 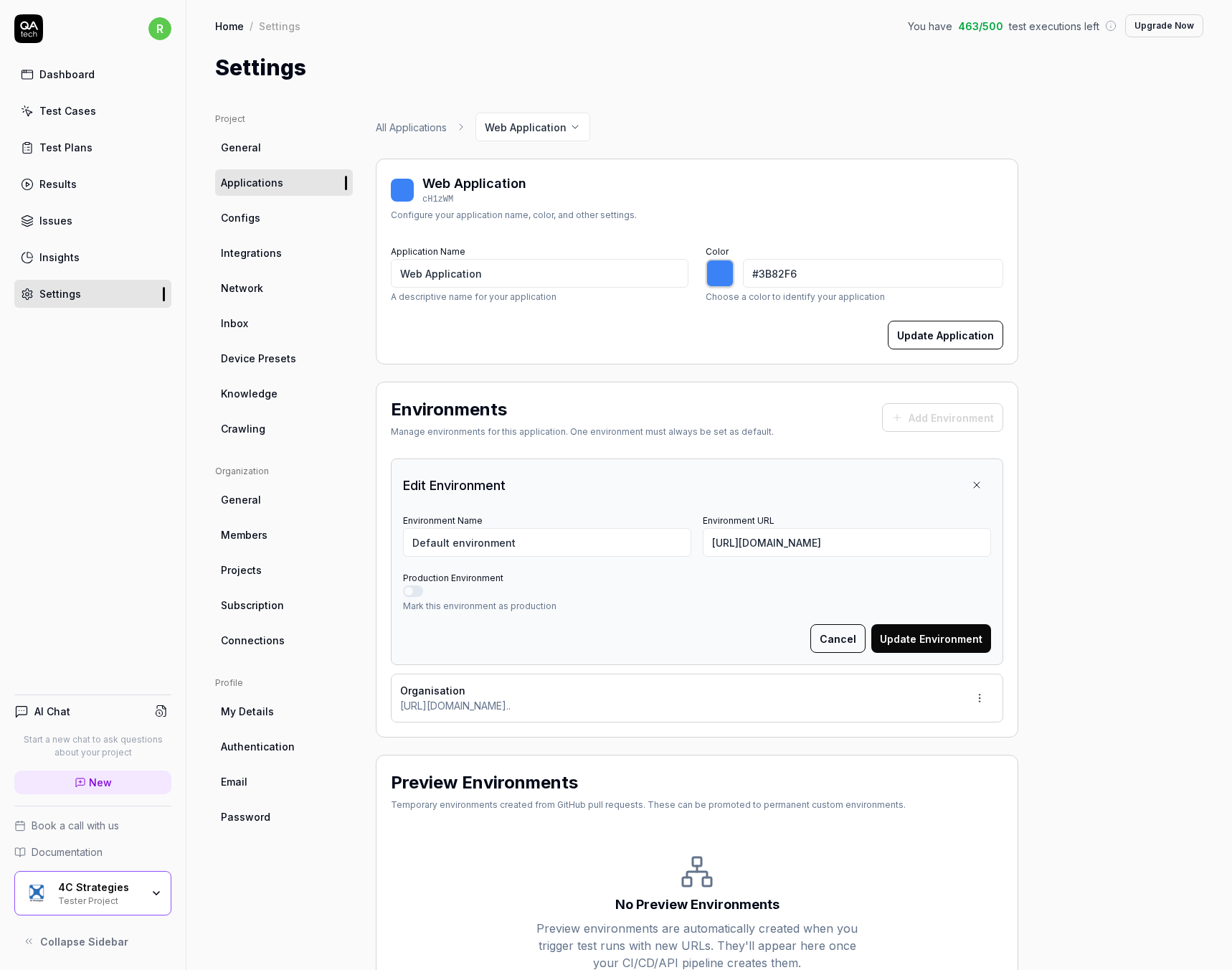 What do you see at coordinates (92, 111) in the screenshot?
I see `a: Test Cases` at bounding box center [92, 111].